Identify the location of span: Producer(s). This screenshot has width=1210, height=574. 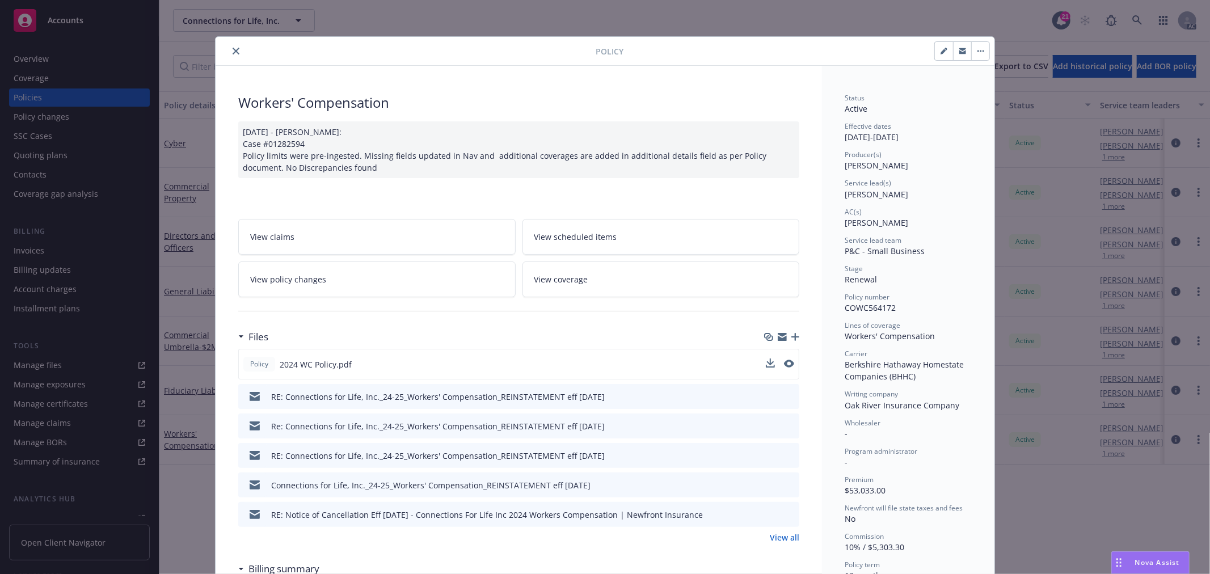
(863, 154).